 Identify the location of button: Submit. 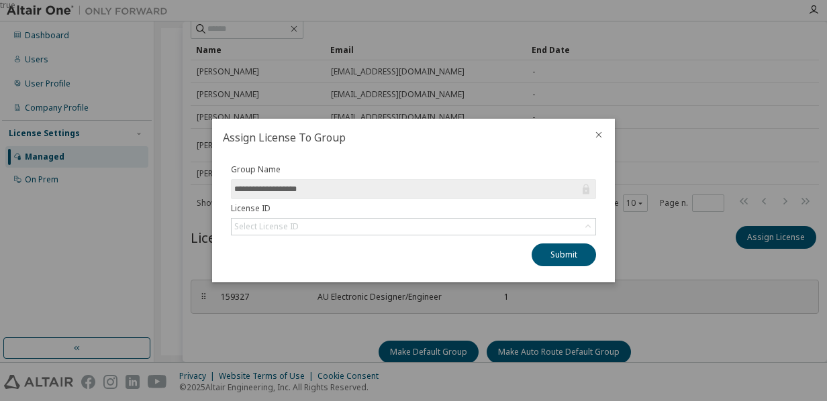
(564, 255).